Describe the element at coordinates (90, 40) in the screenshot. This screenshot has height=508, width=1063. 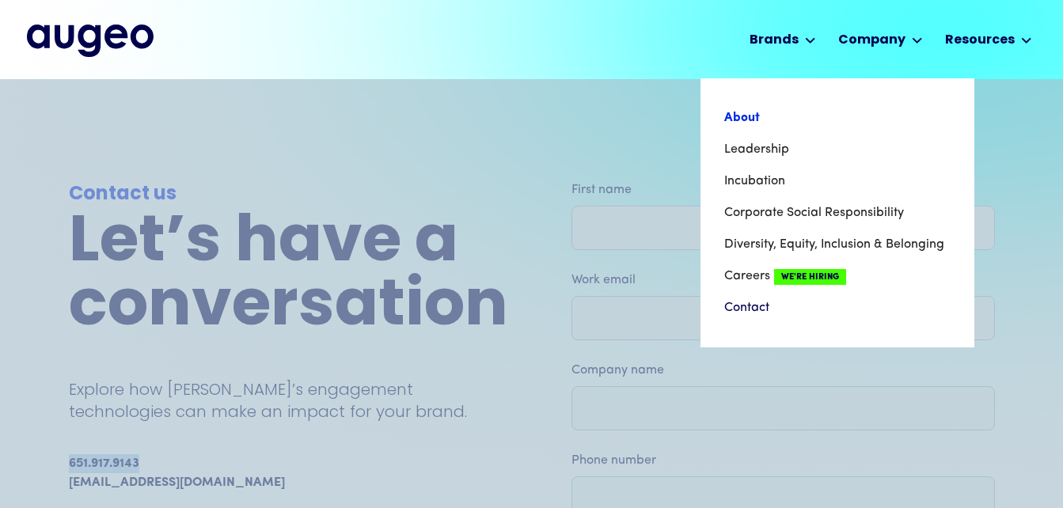
I see `img: Augeo's full logo in midnight blue.` at that location.